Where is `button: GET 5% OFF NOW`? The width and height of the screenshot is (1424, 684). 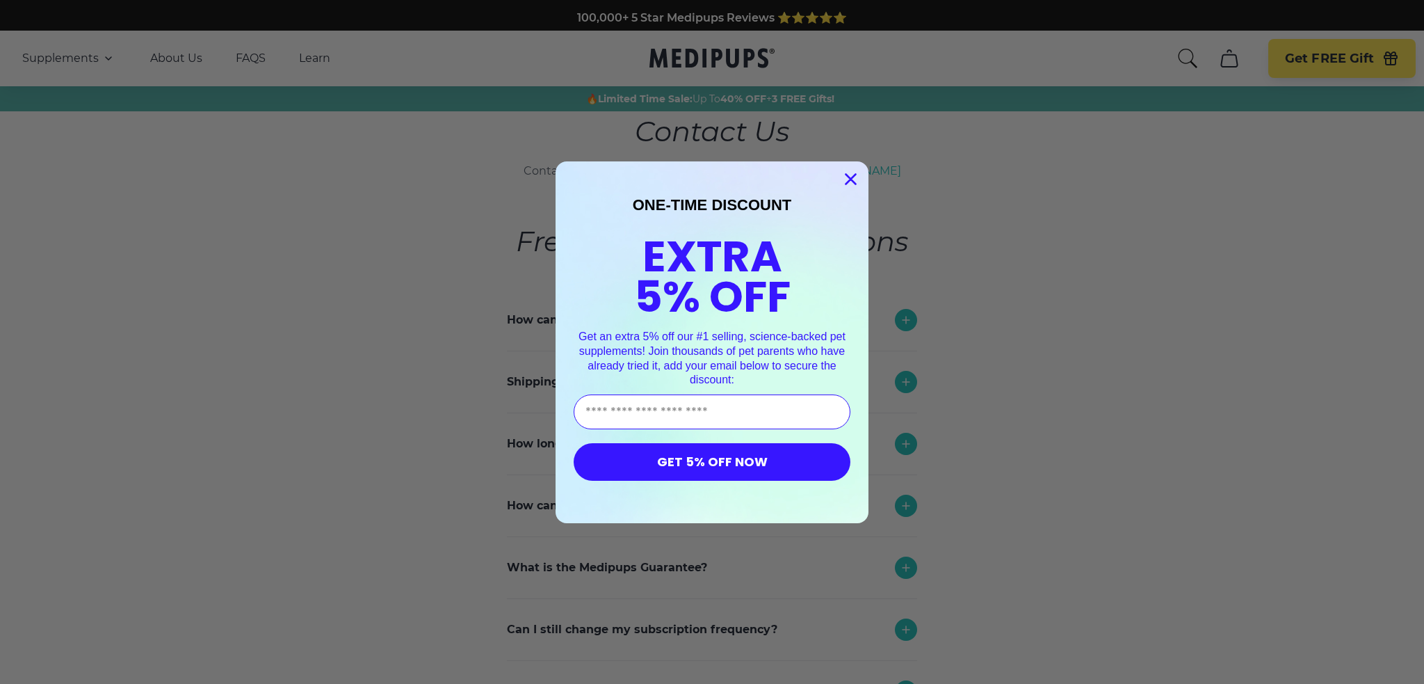 button: GET 5% OFF NOW is located at coordinates (712, 462).